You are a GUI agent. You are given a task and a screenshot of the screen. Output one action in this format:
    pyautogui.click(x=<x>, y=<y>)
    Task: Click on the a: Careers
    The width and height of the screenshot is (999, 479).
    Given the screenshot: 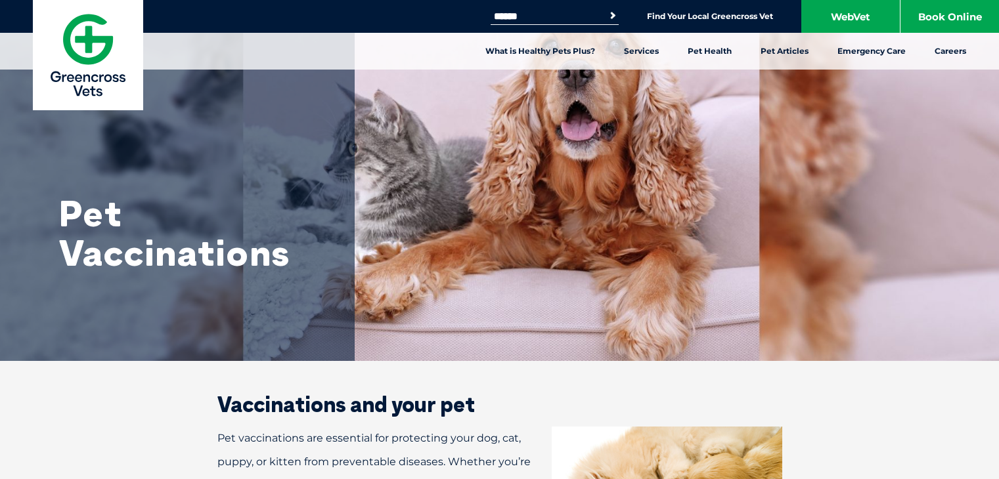 What is the action you would take?
    pyautogui.click(x=950, y=51)
    